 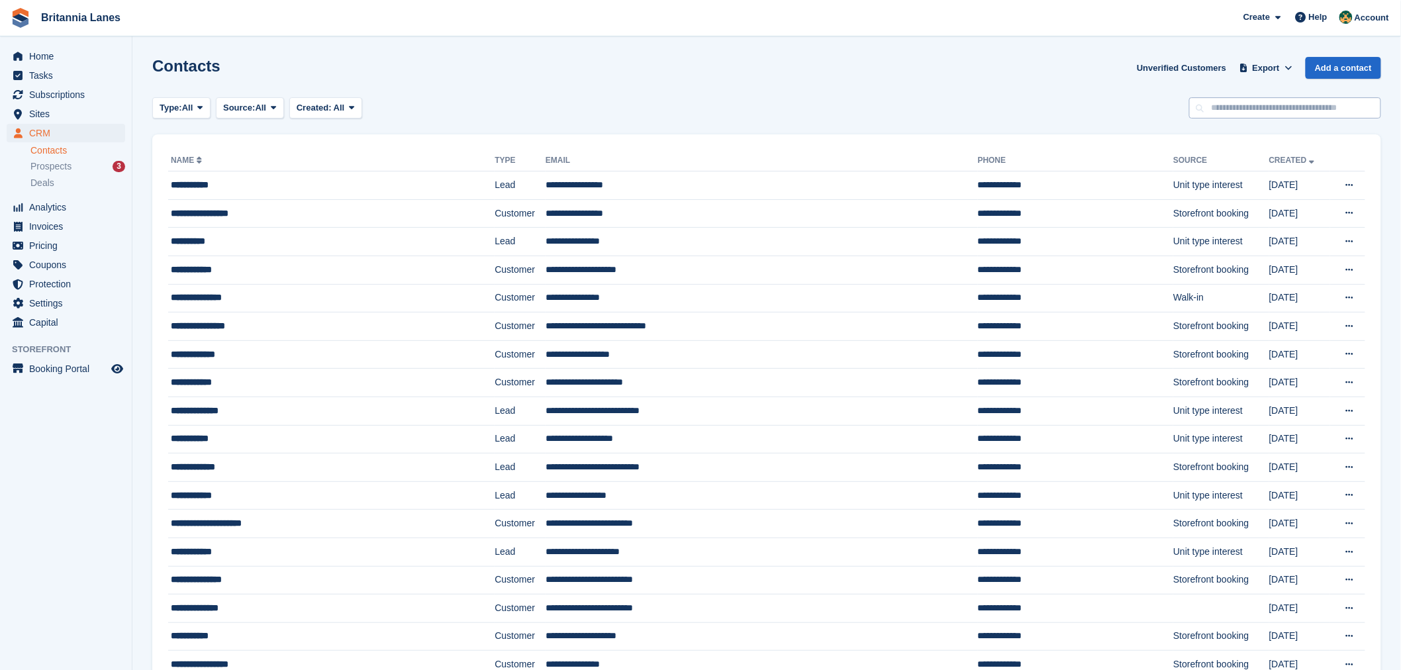 I want to click on span: Deals, so click(x=42, y=183).